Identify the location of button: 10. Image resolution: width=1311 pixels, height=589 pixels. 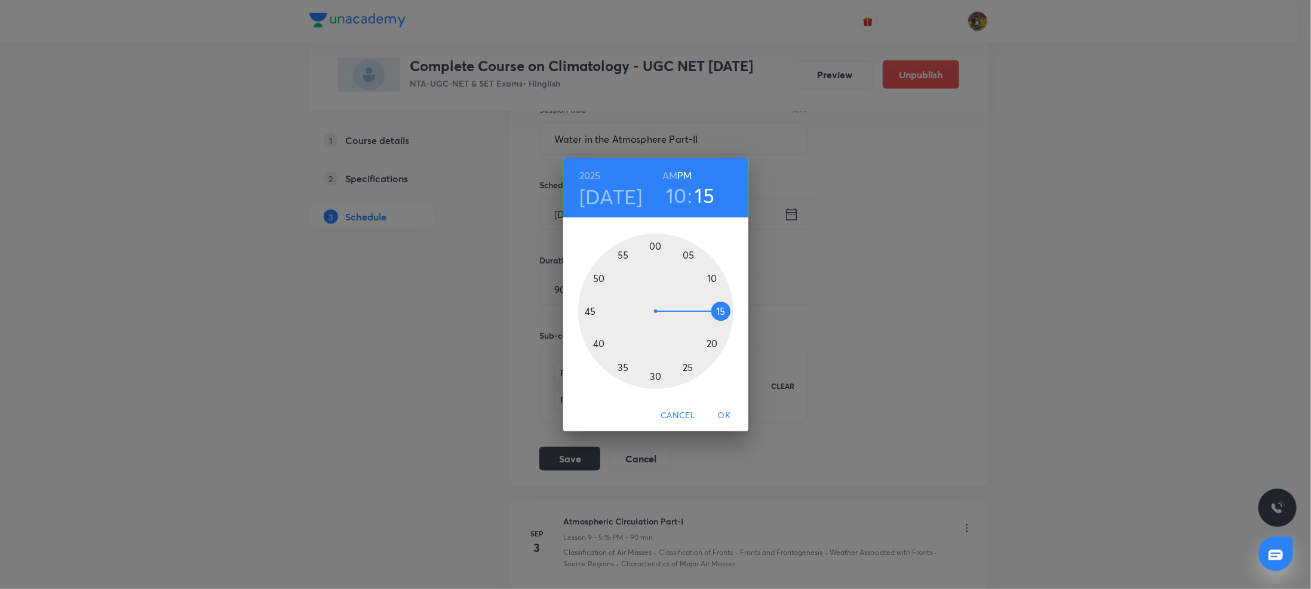
(676, 195).